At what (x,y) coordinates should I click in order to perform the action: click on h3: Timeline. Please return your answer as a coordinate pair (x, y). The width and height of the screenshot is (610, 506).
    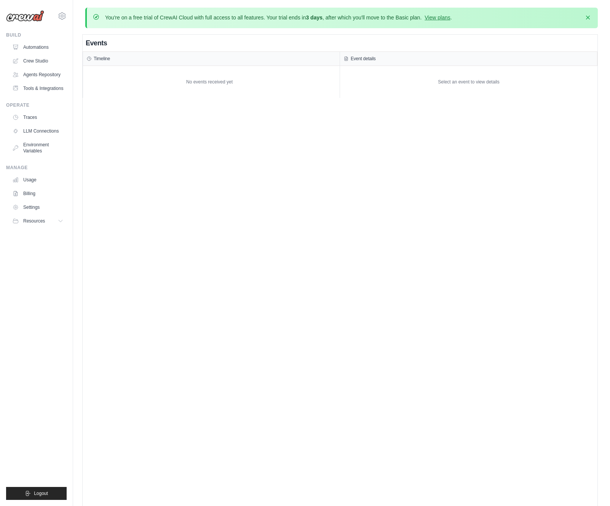
    Looking at the image, I should click on (102, 59).